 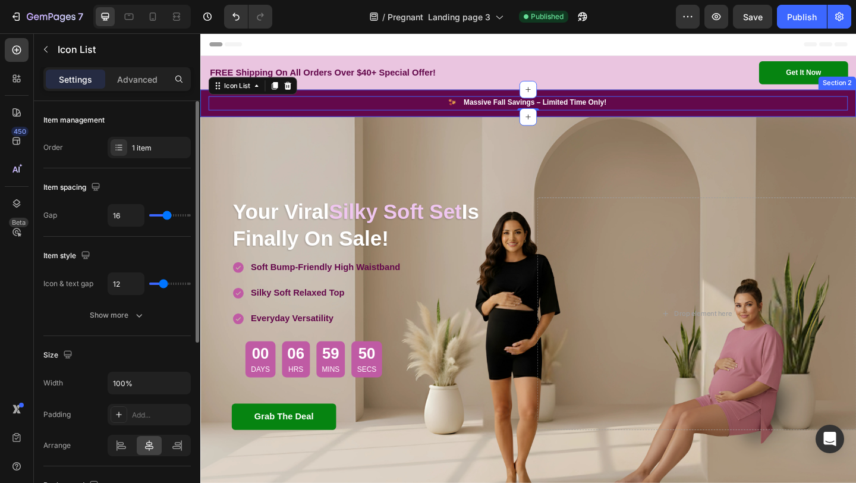 What do you see at coordinates (59, 355) in the screenshot?
I see `div: Size` at bounding box center [59, 355].